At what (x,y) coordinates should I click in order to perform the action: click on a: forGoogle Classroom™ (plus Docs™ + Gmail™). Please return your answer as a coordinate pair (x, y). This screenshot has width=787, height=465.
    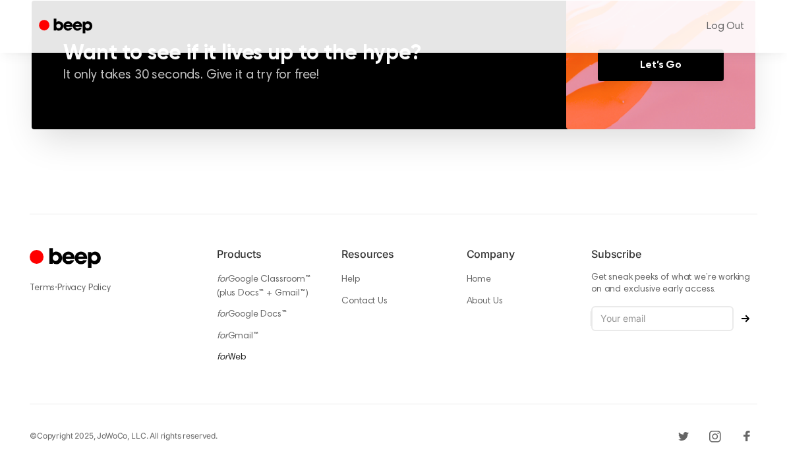
    Looking at the image, I should click on (264, 286).